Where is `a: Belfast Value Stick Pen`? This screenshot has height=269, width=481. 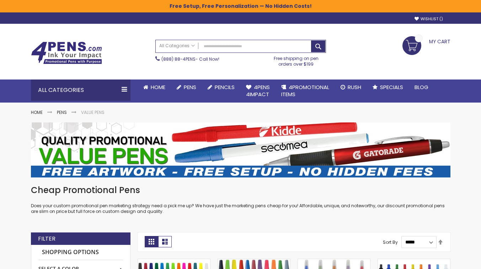 a: Belfast Value Stick Pen is located at coordinates (254, 262).